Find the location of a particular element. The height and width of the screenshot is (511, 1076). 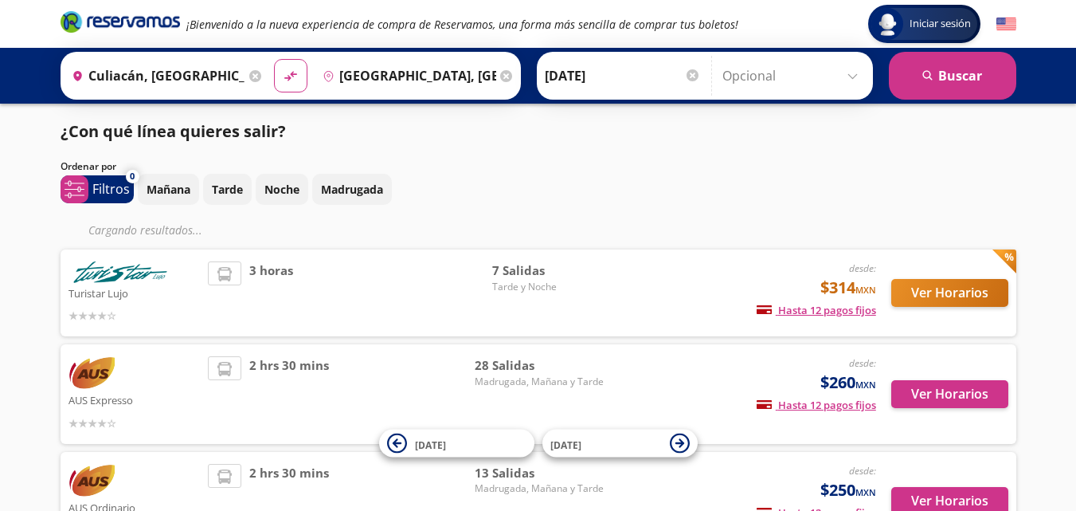

p: Ordenar por is located at coordinates (88, 167).